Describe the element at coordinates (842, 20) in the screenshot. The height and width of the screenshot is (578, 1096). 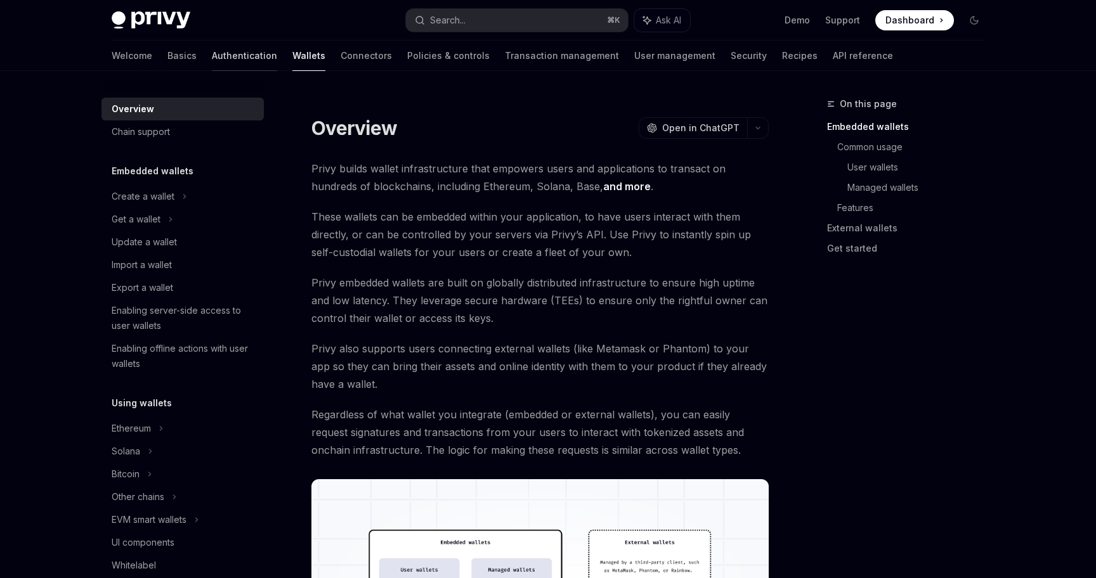
I see `a: Support` at that location.